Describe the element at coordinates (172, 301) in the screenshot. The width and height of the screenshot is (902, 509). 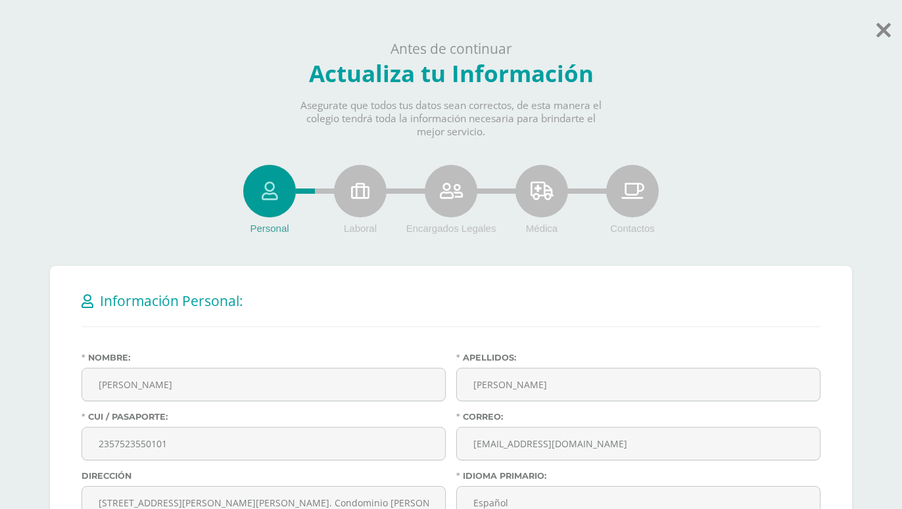
I see `span: Información Personal:` at that location.